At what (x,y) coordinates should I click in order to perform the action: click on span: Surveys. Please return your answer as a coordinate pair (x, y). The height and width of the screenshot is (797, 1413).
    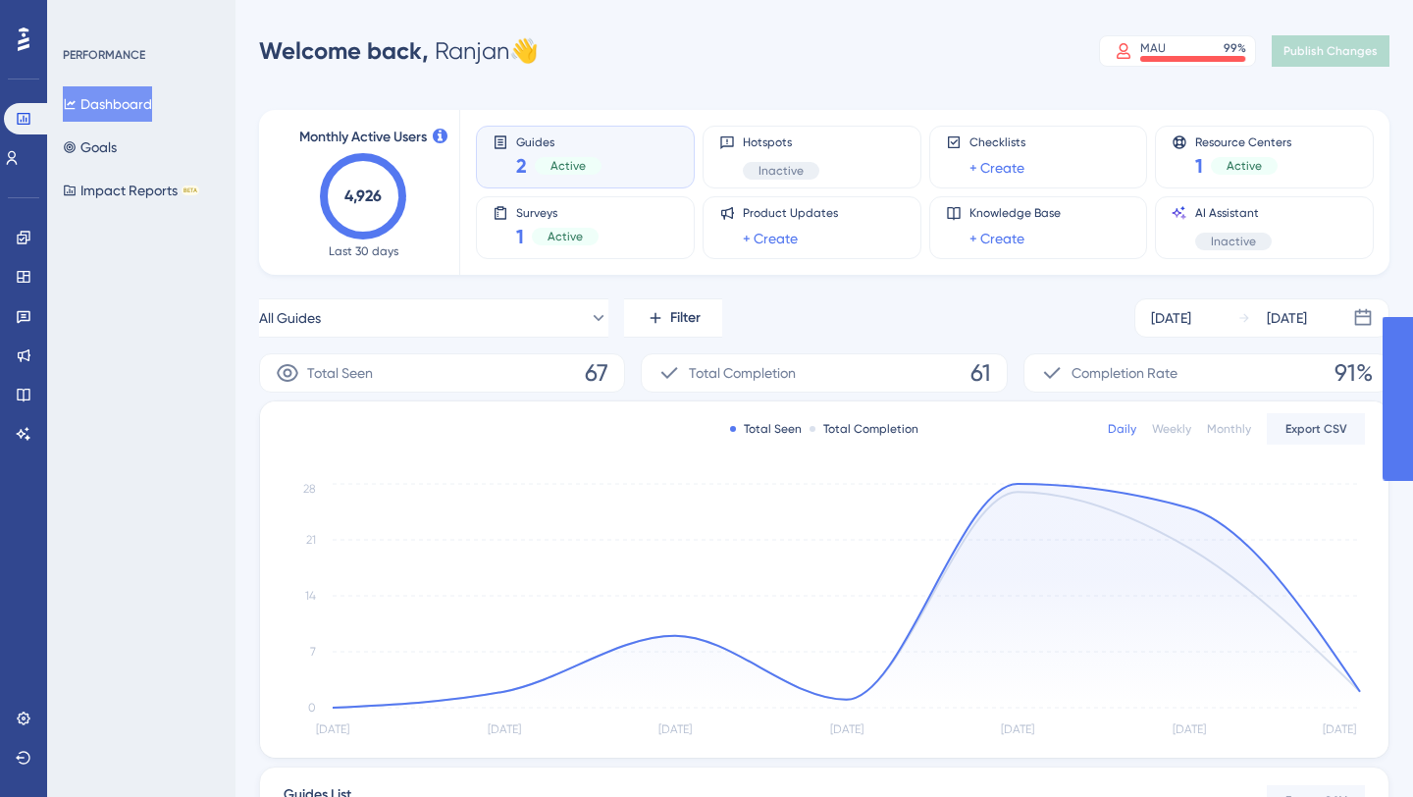
    Looking at the image, I should click on (557, 212).